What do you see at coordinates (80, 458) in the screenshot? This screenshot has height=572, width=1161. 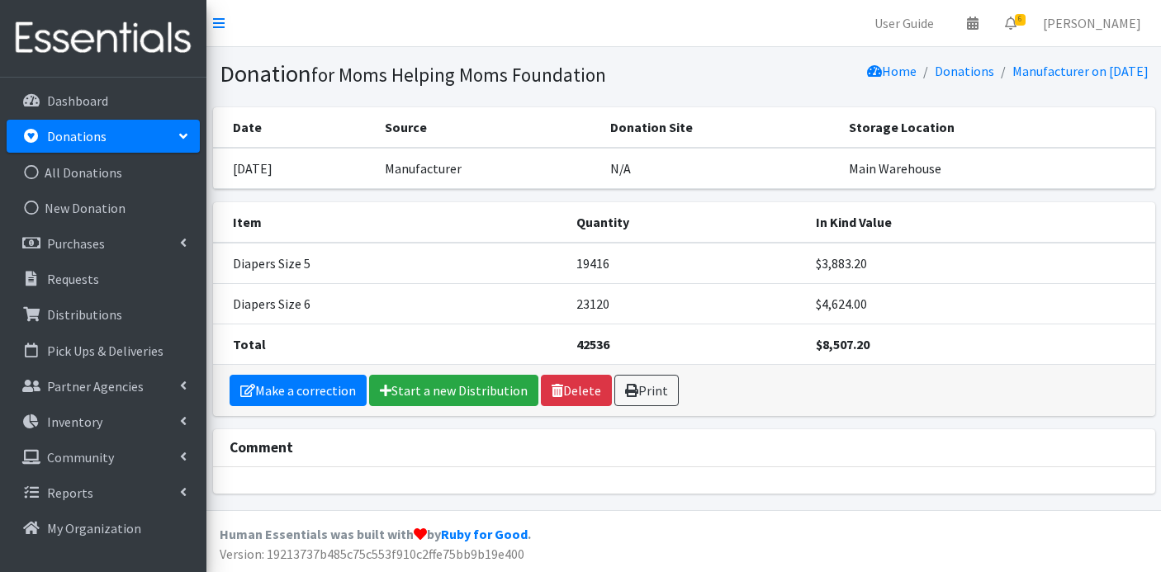 I see `p: Community` at bounding box center [80, 458].